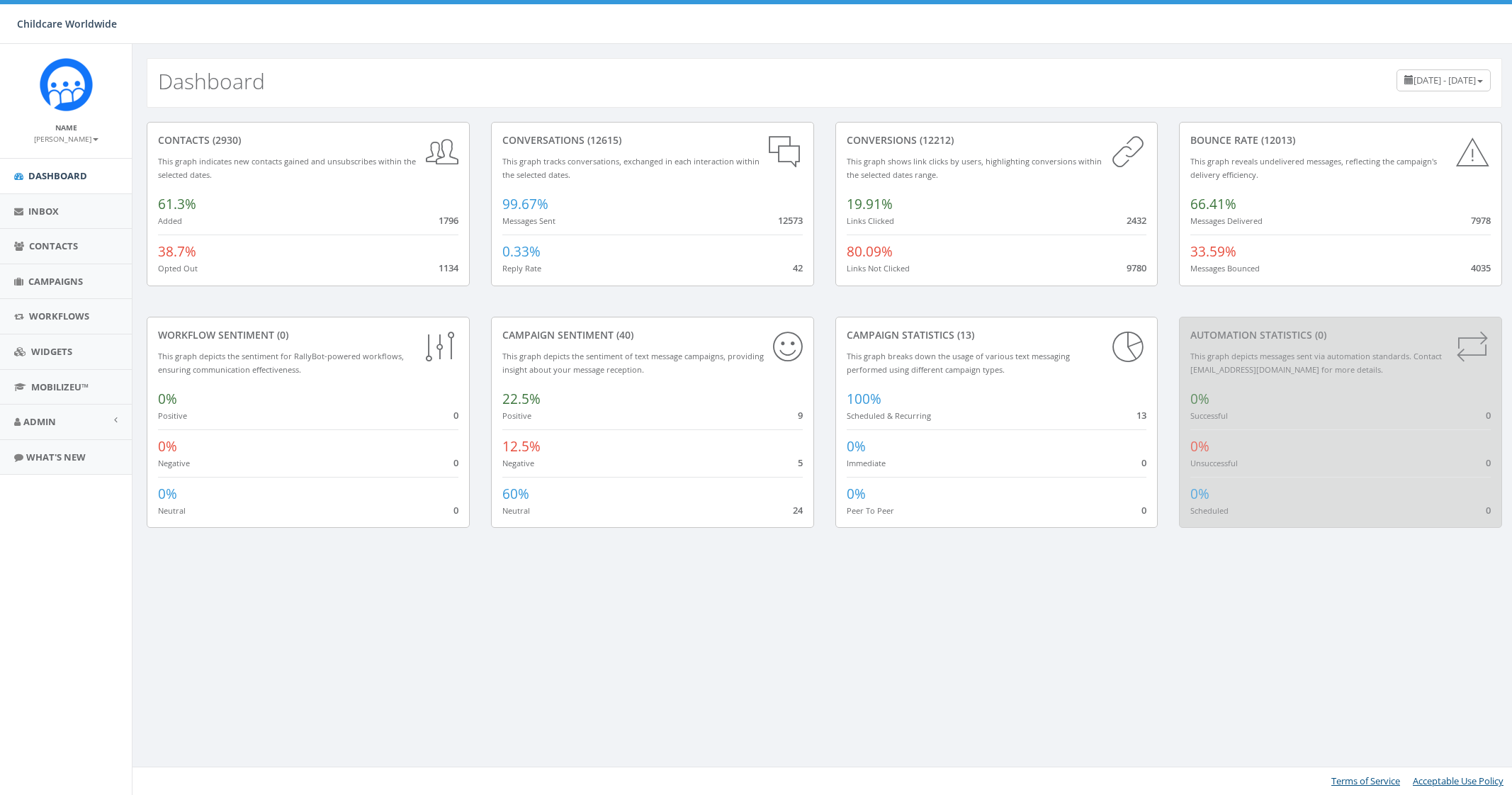  Describe the element at coordinates (1341, 140) in the screenshot. I see `div: Bounce Rate` at that location.